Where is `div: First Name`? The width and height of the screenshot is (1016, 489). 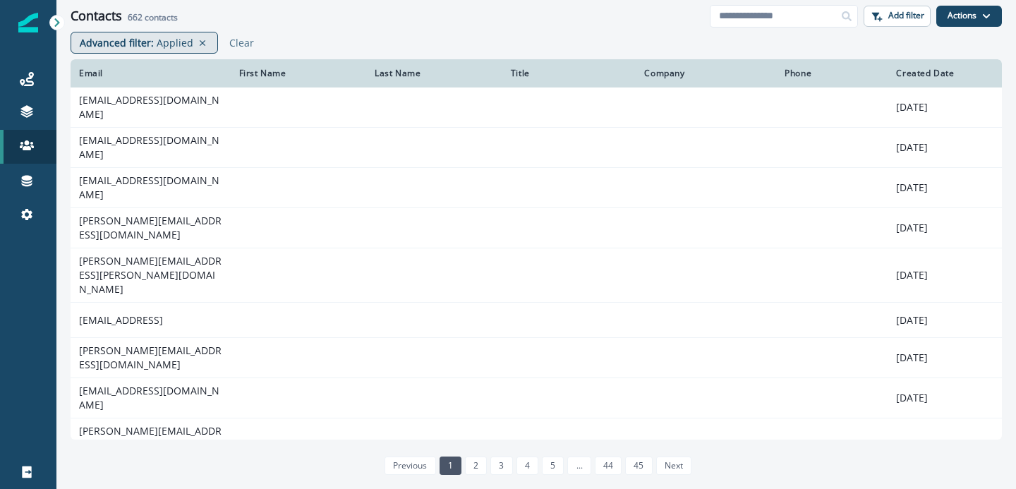 div: First Name is located at coordinates (299, 73).